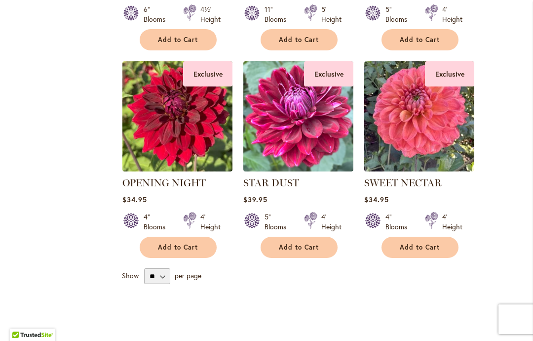 The image size is (533, 341). Describe the element at coordinates (157, 14) in the screenshot. I see `div: 6" Blooms` at that location.